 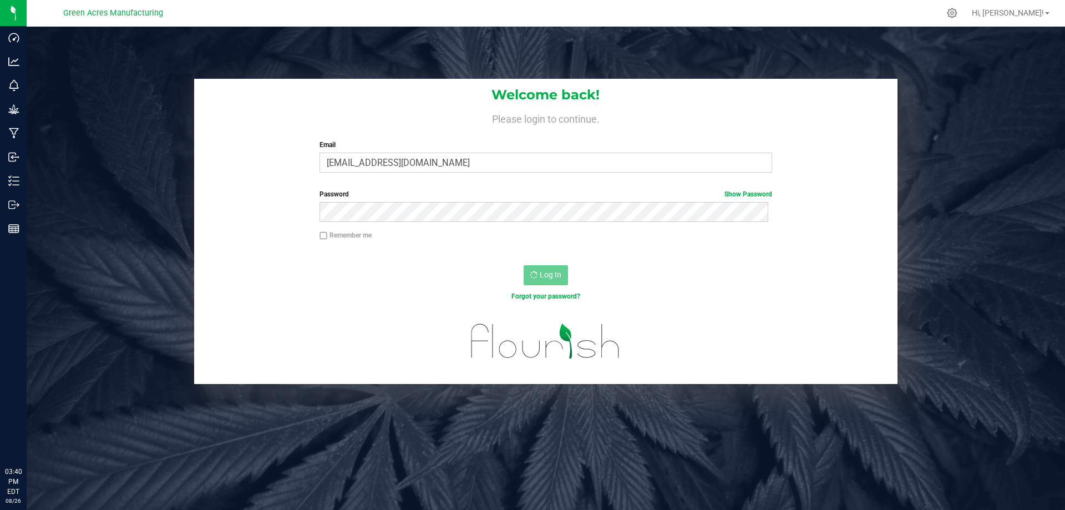 What do you see at coordinates (323, 236) in the screenshot?
I see `input: Remember me` at bounding box center [323, 236].